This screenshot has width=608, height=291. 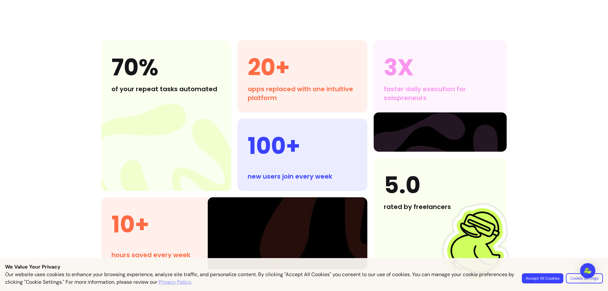 What do you see at coordinates (440, 207) in the screenshot?
I see `div: rated by freelancers` at bounding box center [440, 207].